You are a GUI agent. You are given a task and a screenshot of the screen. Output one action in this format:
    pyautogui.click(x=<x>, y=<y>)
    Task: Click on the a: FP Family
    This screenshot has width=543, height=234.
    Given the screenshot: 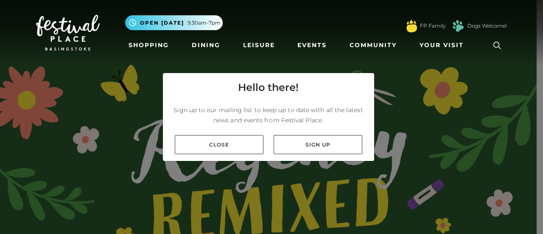 What is the action you would take?
    pyautogui.click(x=433, y=26)
    